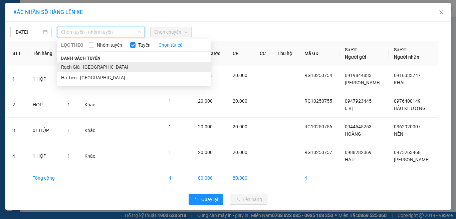 Image resolution: width=456 pixels, height=219 pixels. What do you see at coordinates (408, 153) in the screenshot?
I see `span: 0975263468` at bounding box center [408, 153].